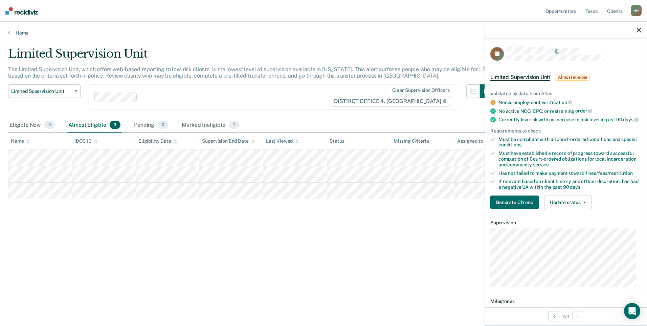  I want to click on div: Limited Supervision Unit, so click(251, 56).